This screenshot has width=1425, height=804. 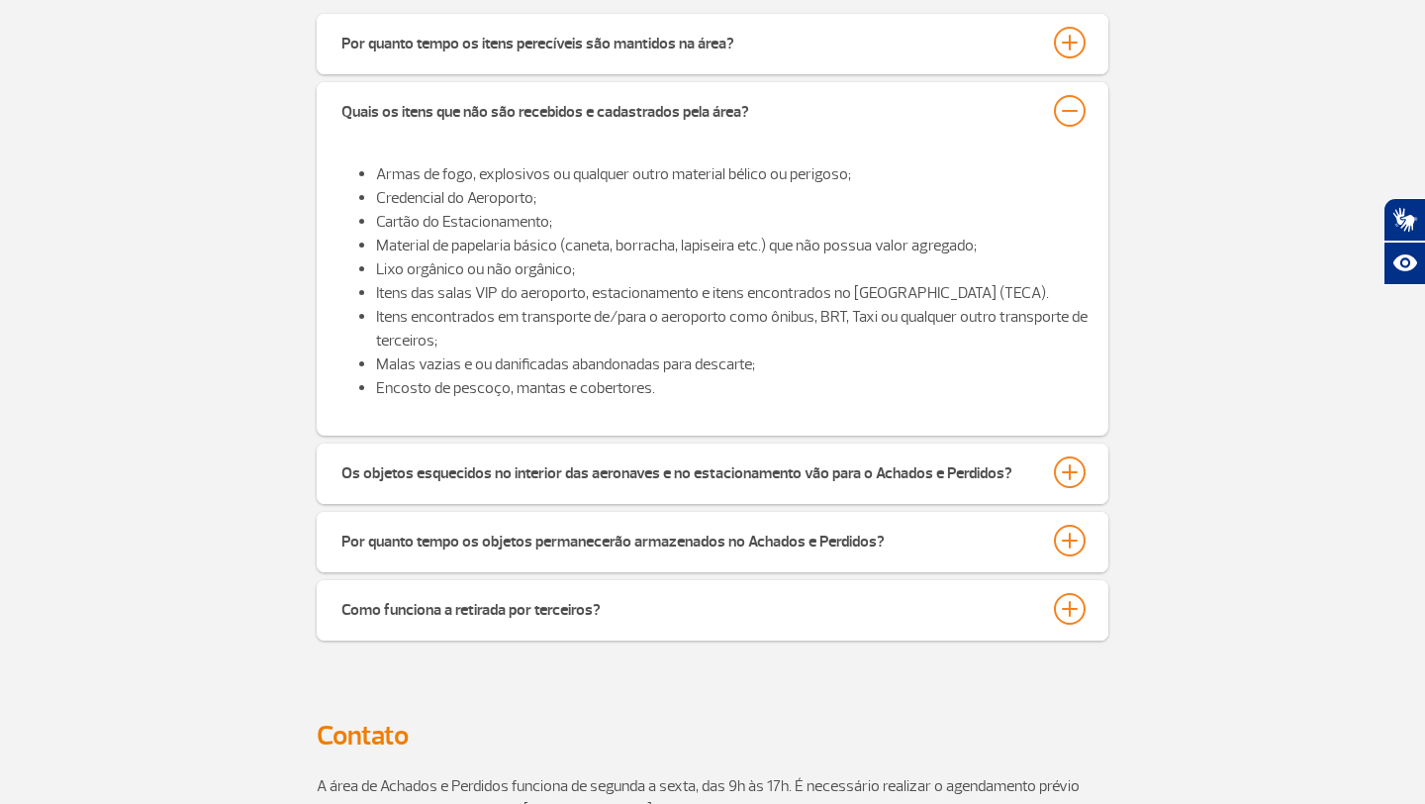 What do you see at coordinates (713, 472) in the screenshot?
I see `button: Os objetos esquecidos no interior das aeronaves e no estacionamento vão para o Achados e Perdidos?` at bounding box center [713, 472].